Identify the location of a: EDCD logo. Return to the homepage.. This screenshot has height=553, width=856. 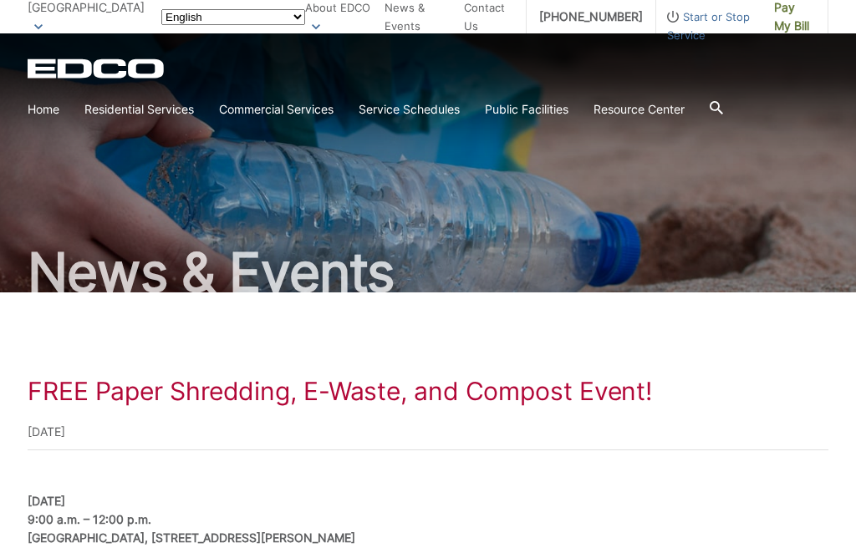
(97, 69).